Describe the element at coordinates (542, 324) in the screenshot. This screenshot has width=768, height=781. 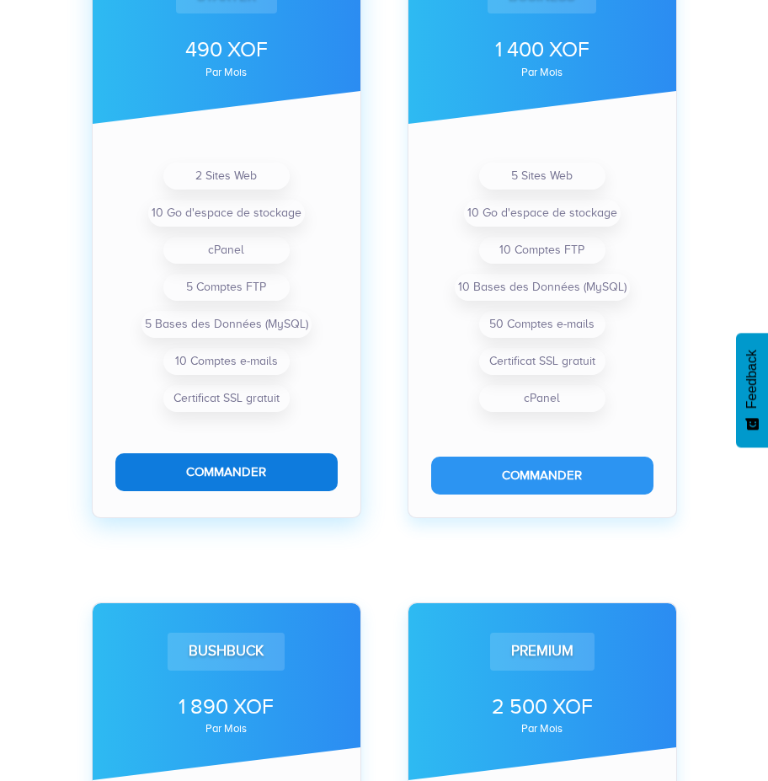
I see `li: 50 Comptes e-mails` at that location.